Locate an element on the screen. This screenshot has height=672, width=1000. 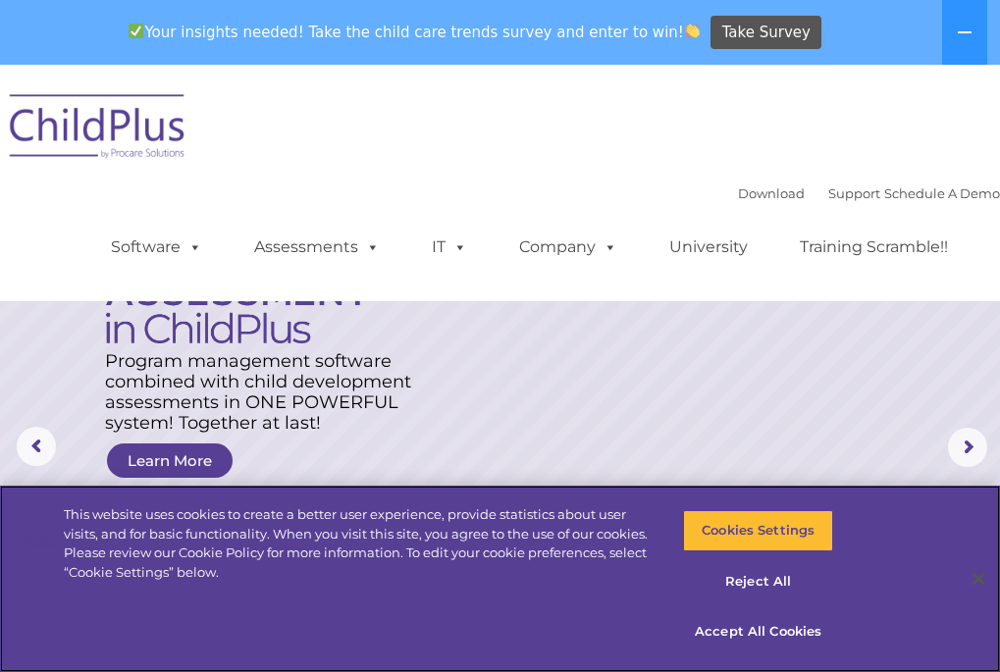
button: Accept All Cookies is located at coordinates (758, 632).